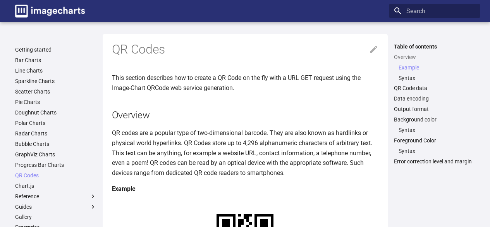  What do you see at coordinates (56, 81) in the screenshot?
I see `a: Sparkline Charts` at bounding box center [56, 81].